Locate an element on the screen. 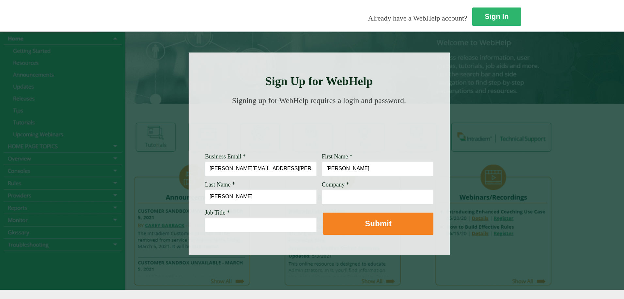  strong: Sign In is located at coordinates (496, 16).